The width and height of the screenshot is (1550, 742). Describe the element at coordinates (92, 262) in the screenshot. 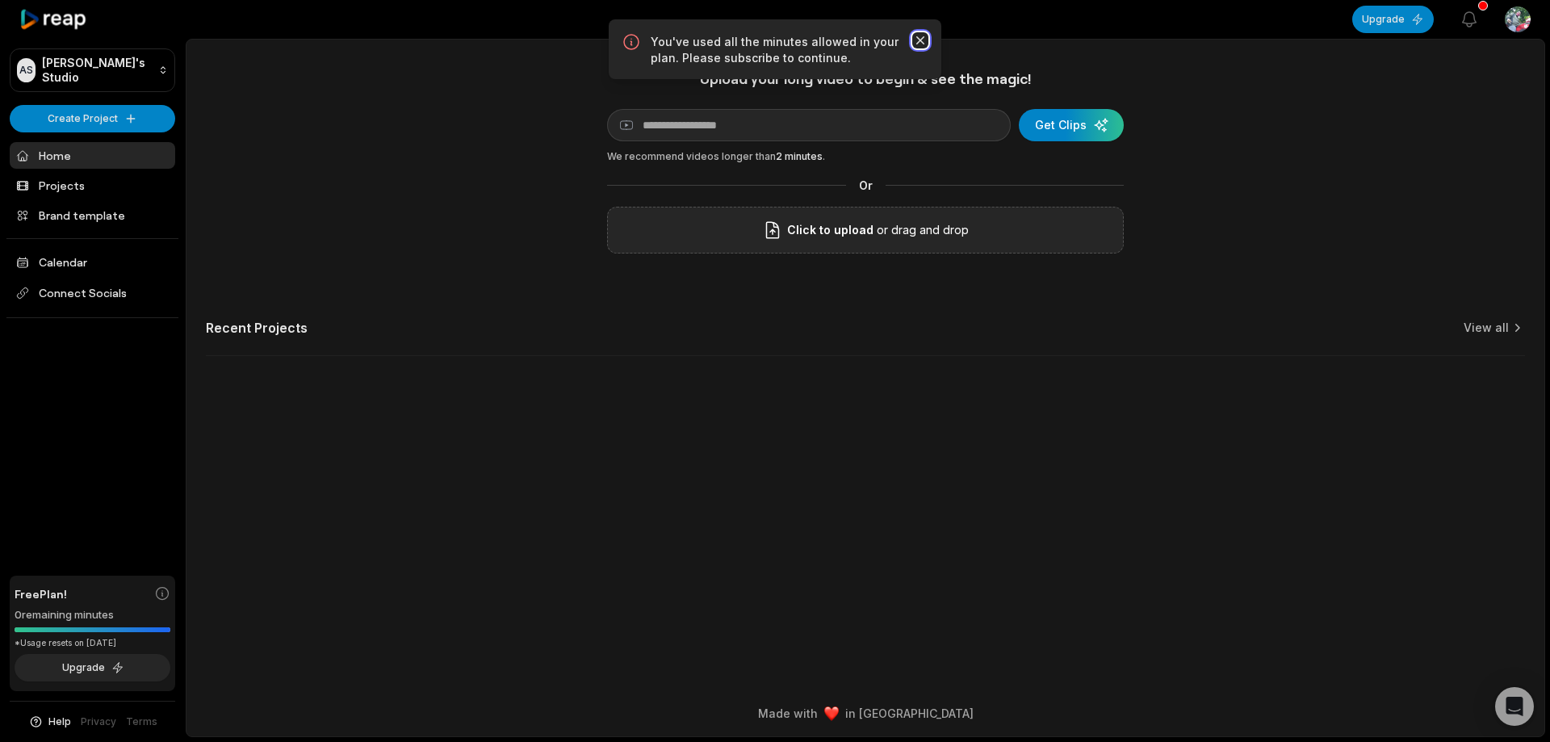

I see `a: Calendar` at that location.